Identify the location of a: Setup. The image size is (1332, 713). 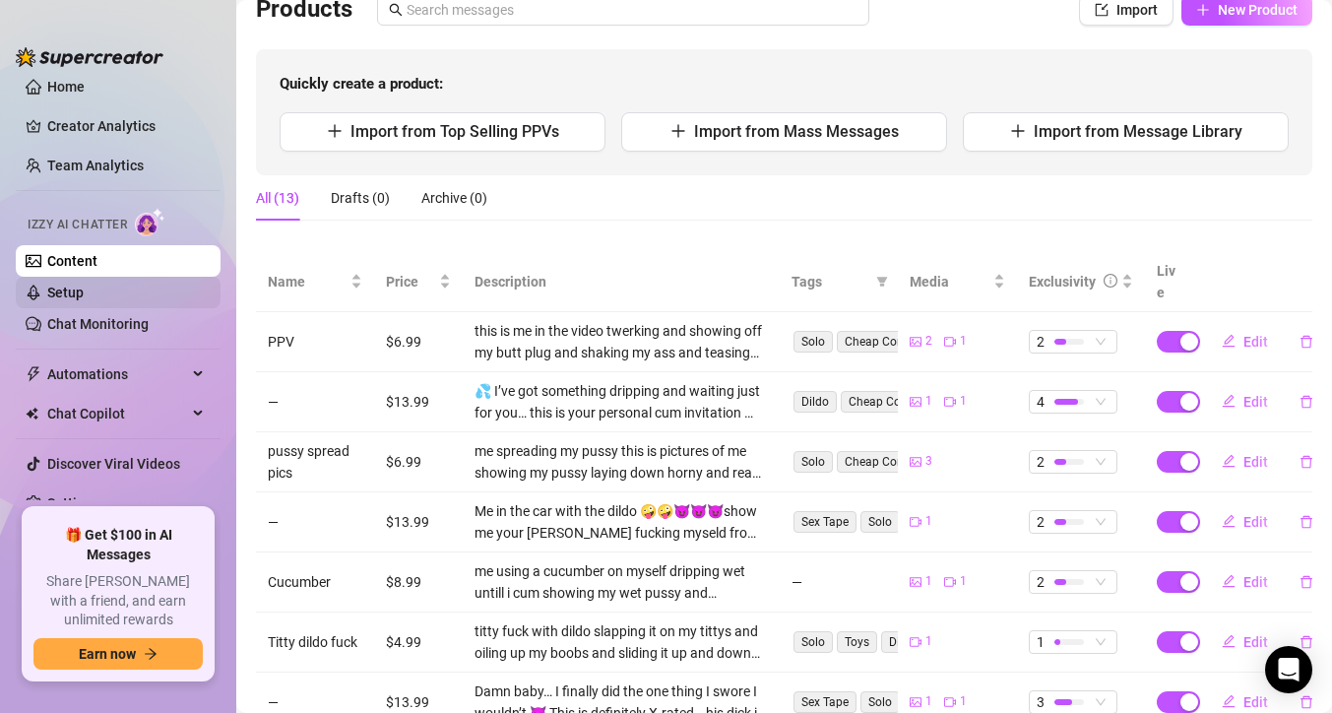
(65, 292).